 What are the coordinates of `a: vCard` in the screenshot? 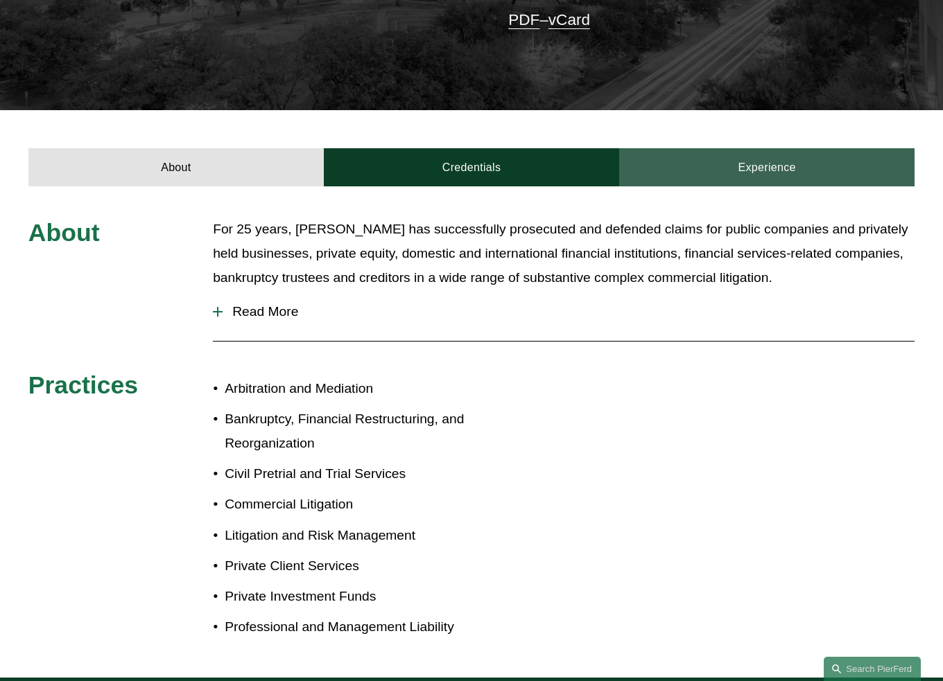 It's located at (569, 19).